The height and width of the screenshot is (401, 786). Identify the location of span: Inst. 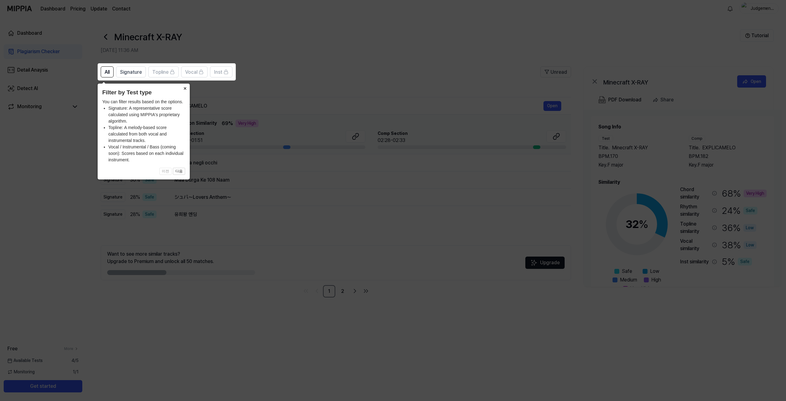
(218, 72).